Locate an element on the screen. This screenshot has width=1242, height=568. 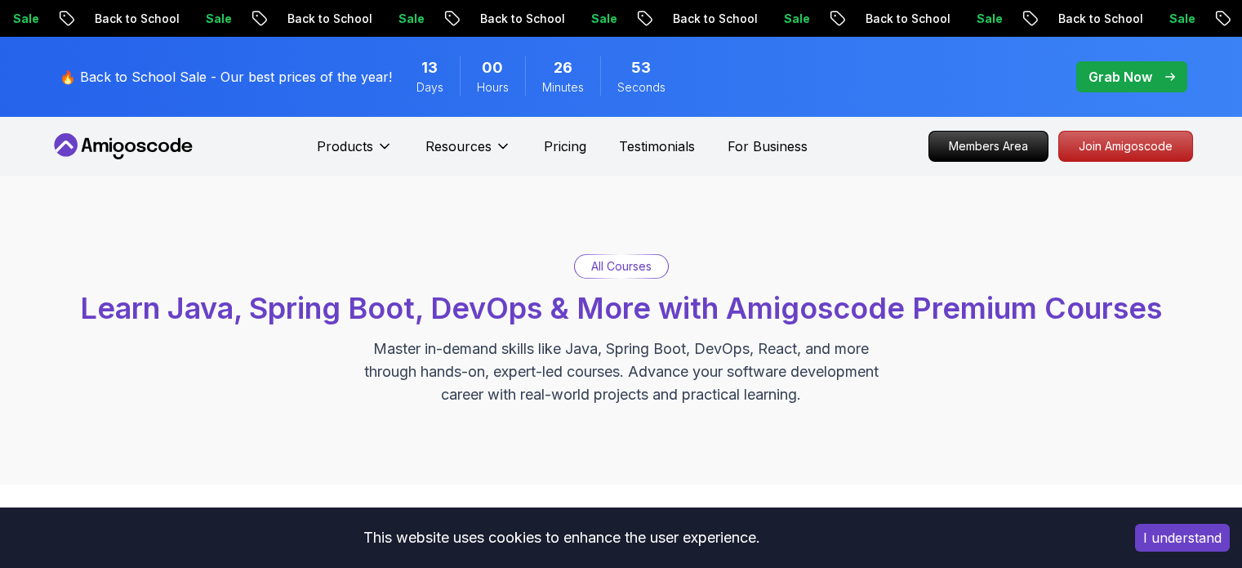
a: Testimonials is located at coordinates (657, 146).